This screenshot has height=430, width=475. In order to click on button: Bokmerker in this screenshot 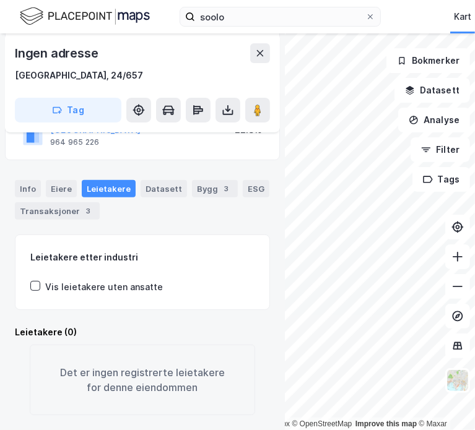, I will do `click(428, 61)`.